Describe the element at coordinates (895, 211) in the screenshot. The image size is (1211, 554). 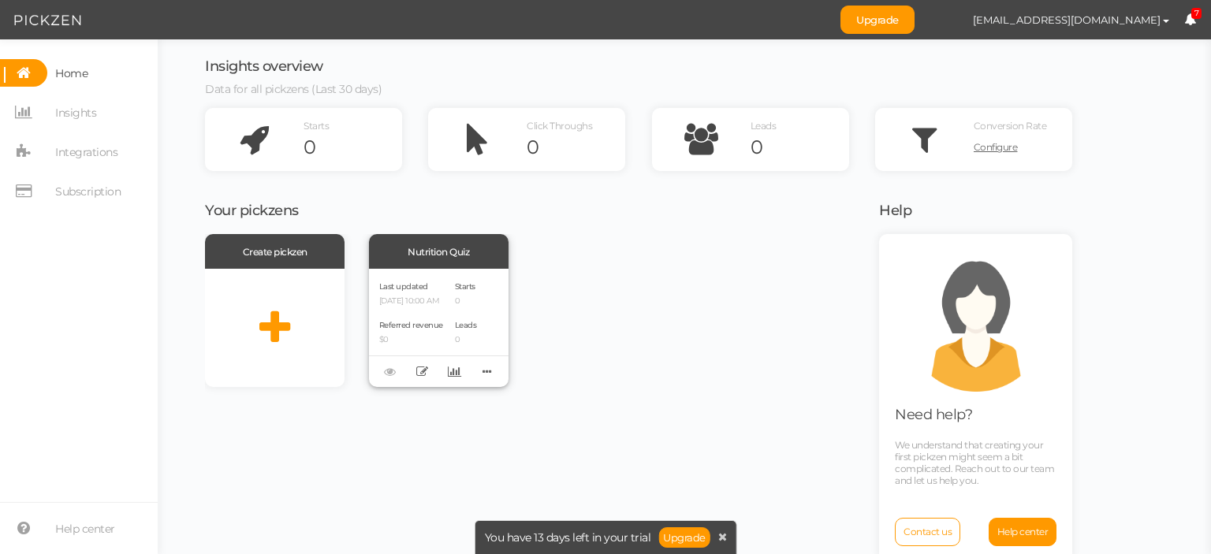
I see `span: Help` at that location.